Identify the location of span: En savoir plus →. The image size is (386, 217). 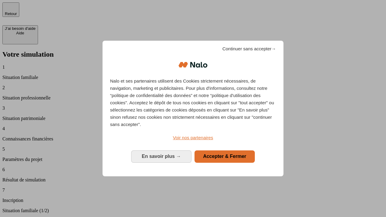
(162, 156).